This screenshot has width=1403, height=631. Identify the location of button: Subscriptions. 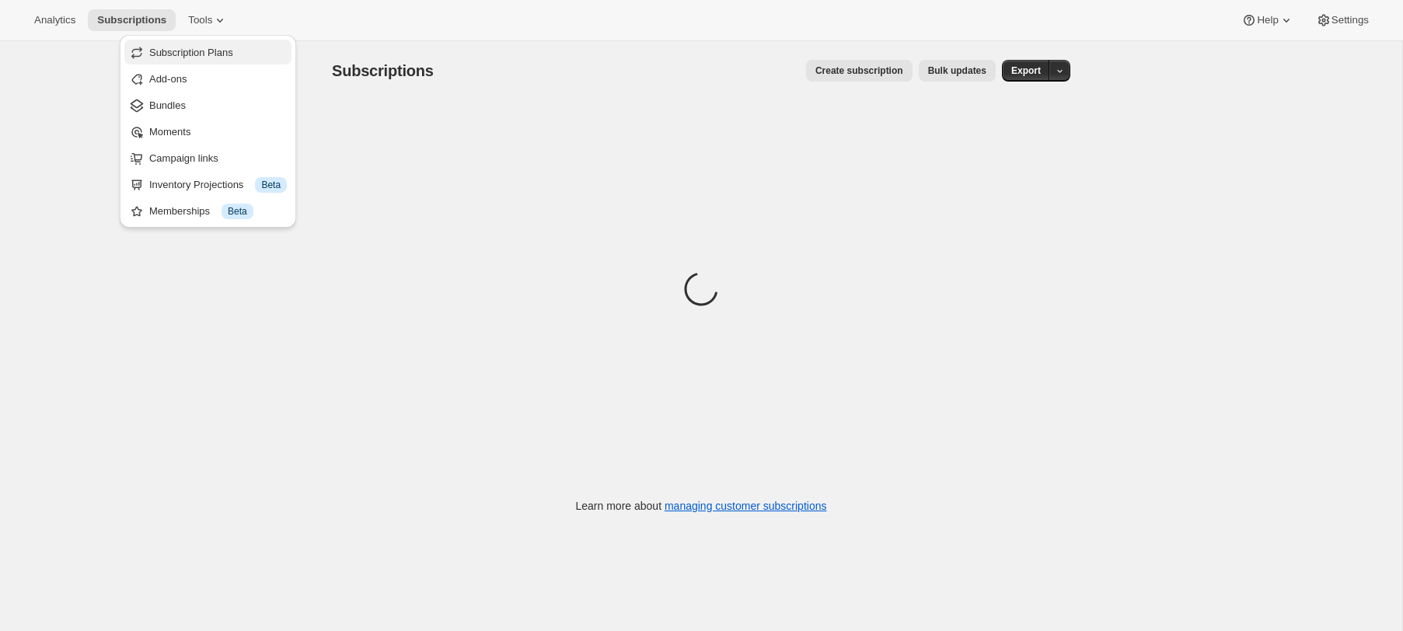
(131, 20).